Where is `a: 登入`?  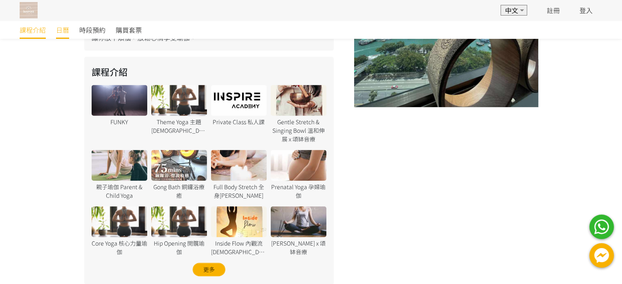
a: 登入 is located at coordinates (586, 10).